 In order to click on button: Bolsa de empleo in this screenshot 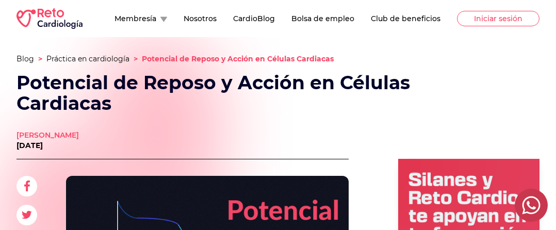, I will do `click(323, 19)`.